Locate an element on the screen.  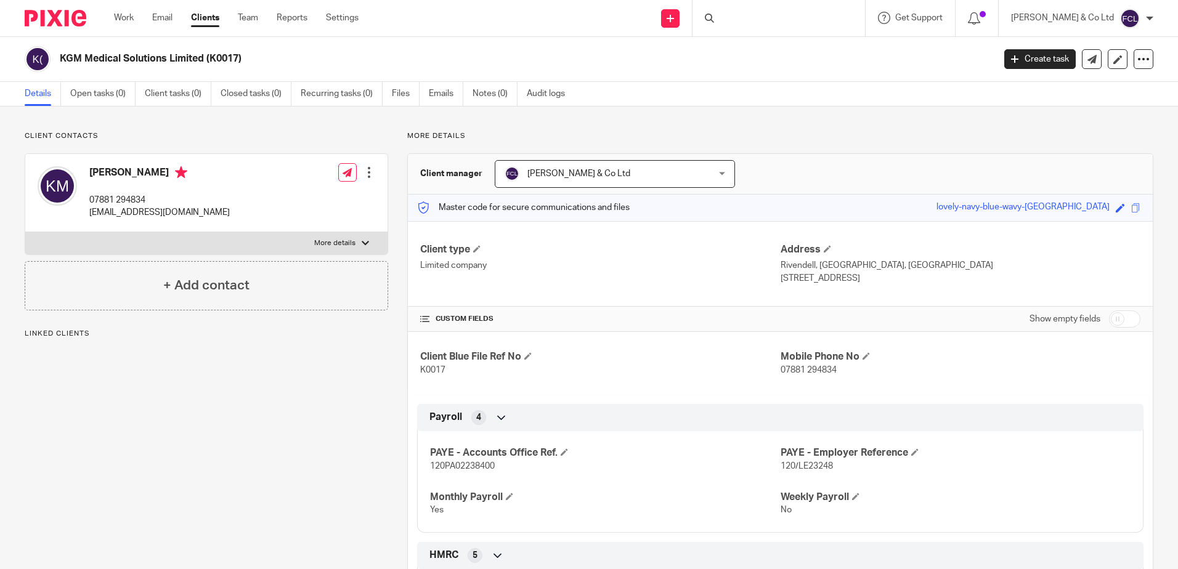
h4: Mobile Phone No is located at coordinates (961, 357).